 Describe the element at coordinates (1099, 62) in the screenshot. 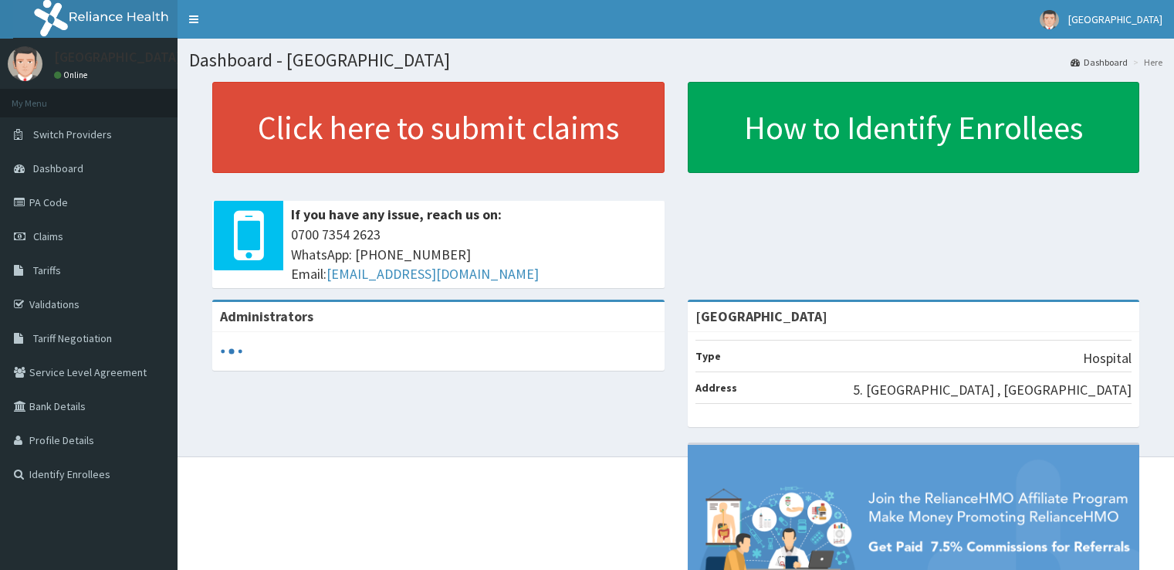

I see `a: Dashboard` at that location.